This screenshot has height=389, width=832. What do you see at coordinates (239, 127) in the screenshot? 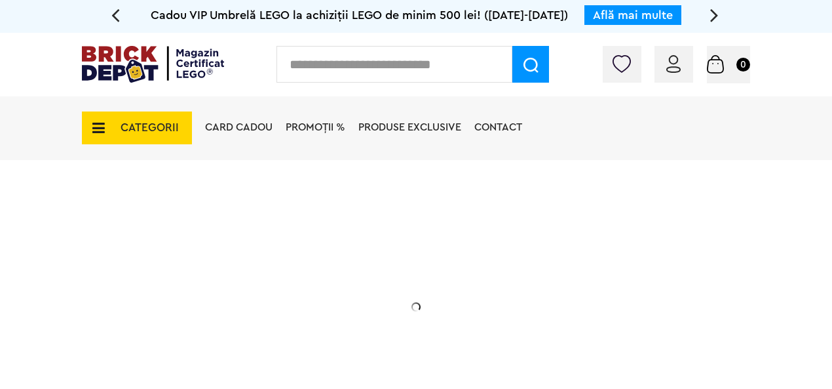
I see `span: Card Cadou` at bounding box center [239, 127].